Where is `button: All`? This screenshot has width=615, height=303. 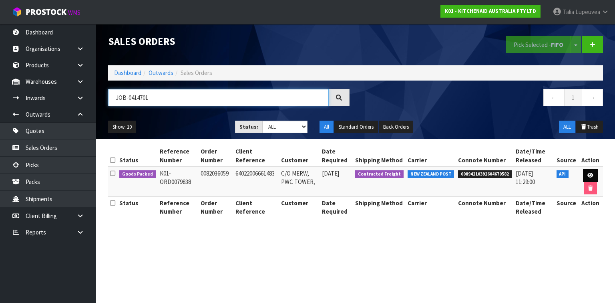 button: All is located at coordinates (326, 127).